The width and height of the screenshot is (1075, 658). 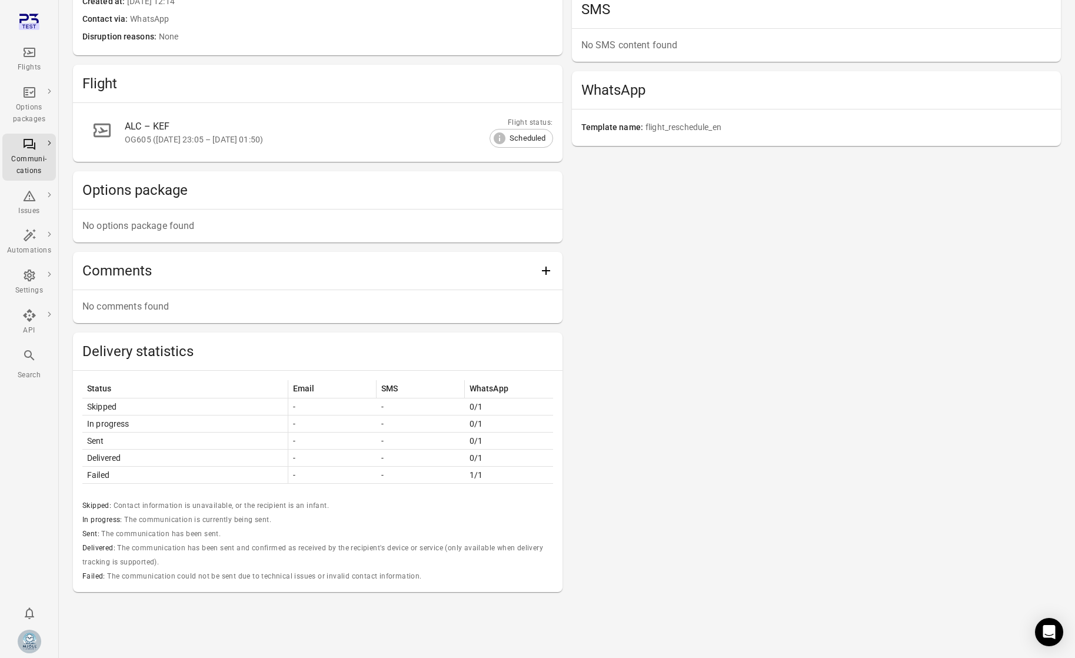 What do you see at coordinates (318, 226) in the screenshot?
I see `p: No options package found` at bounding box center [318, 226].